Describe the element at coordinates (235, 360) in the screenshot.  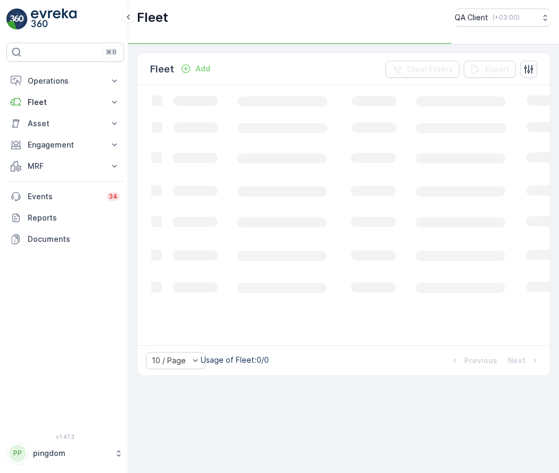
I see `p: Usage of Fleet : 0/0` at that location.